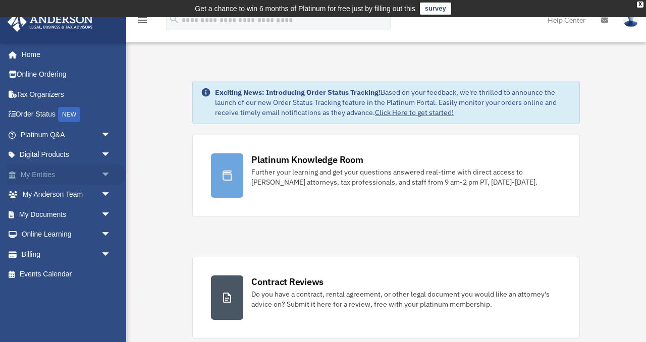 This screenshot has height=342, width=646. What do you see at coordinates (67, 75) in the screenshot?
I see `a: Online Ordering` at bounding box center [67, 75].